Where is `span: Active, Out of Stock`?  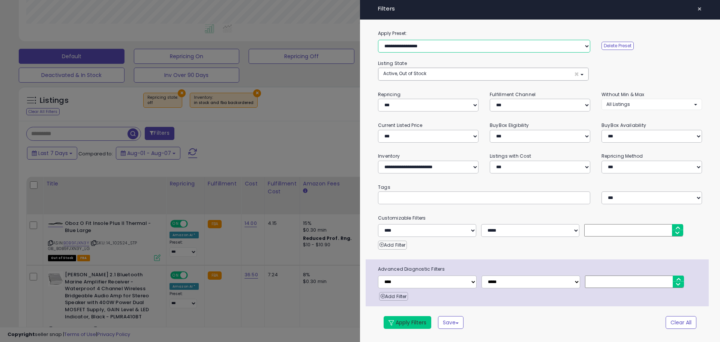
span: Active, Out of Stock is located at coordinates (405, 73).